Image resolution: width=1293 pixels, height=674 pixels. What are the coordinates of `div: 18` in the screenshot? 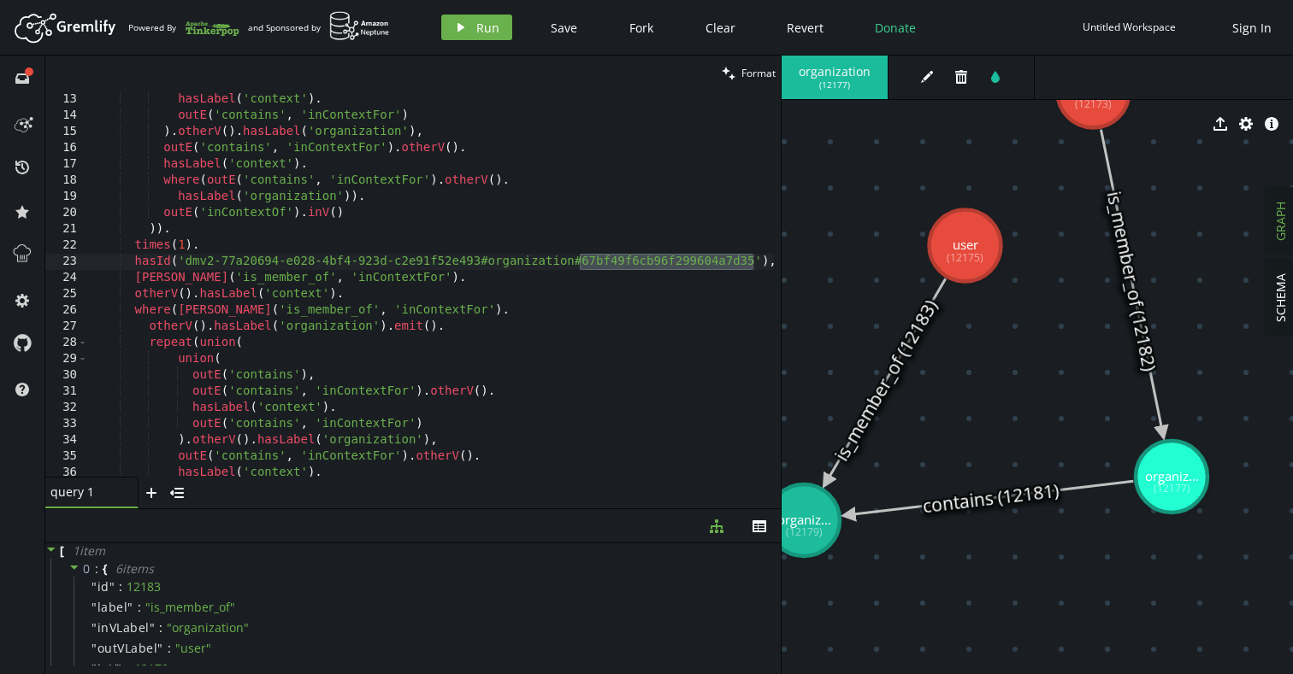 It's located at (67, 180).